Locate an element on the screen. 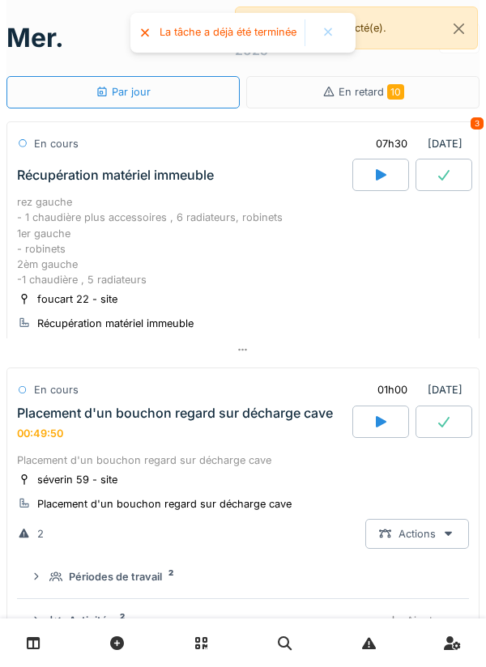  h1: mer. is located at coordinates (35, 38).